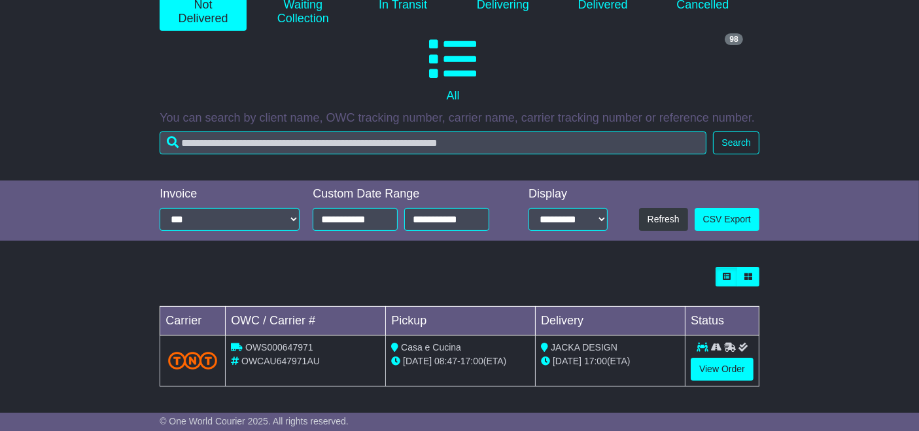 The width and height of the screenshot is (919, 431). What do you see at coordinates (611, 321) in the screenshot?
I see `td: Delivery` at bounding box center [611, 321].